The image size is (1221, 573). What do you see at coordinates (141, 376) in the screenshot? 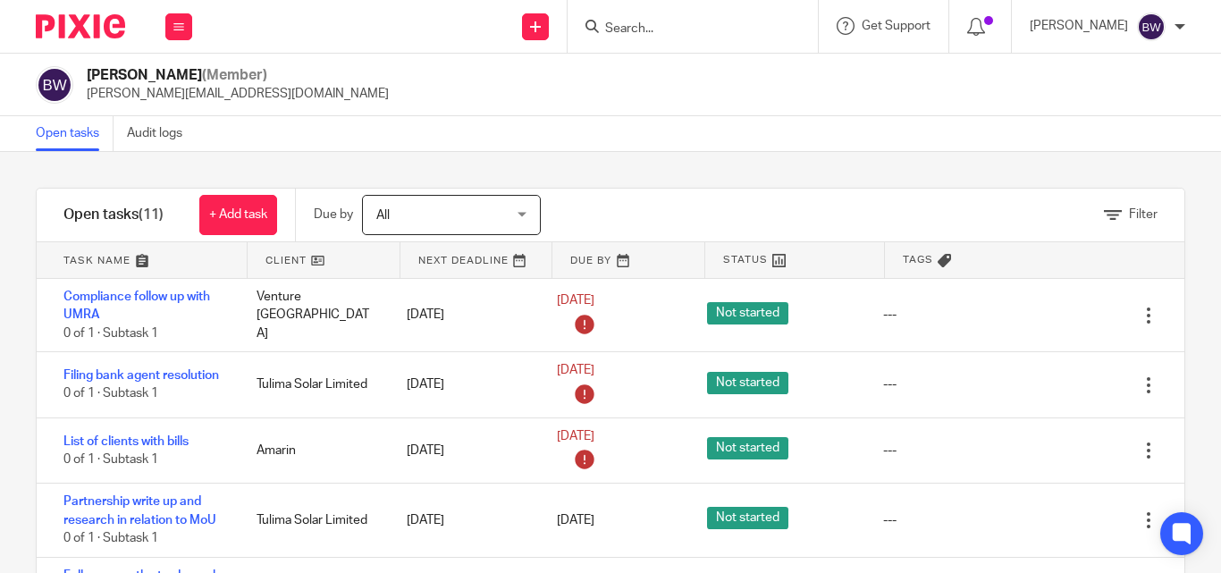
I see `a: Filing bank agent resolution` at bounding box center [141, 376].